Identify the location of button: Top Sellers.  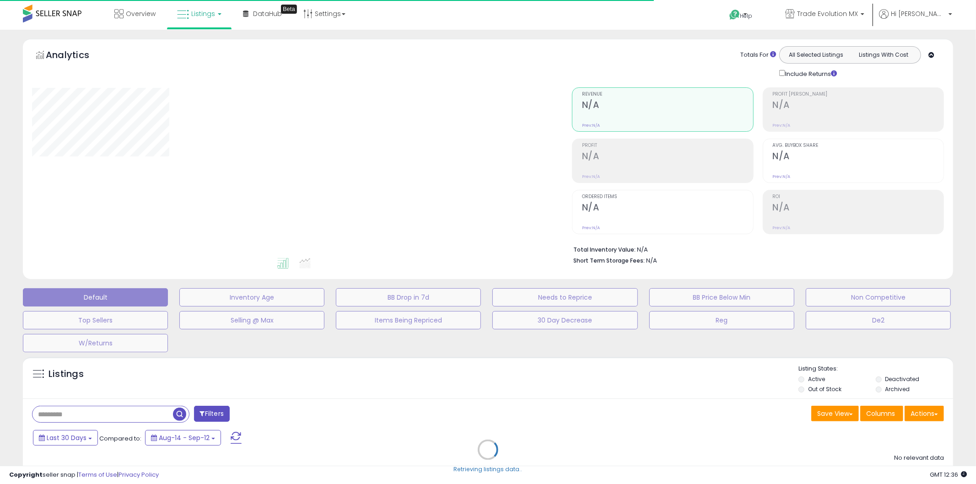
(95, 320).